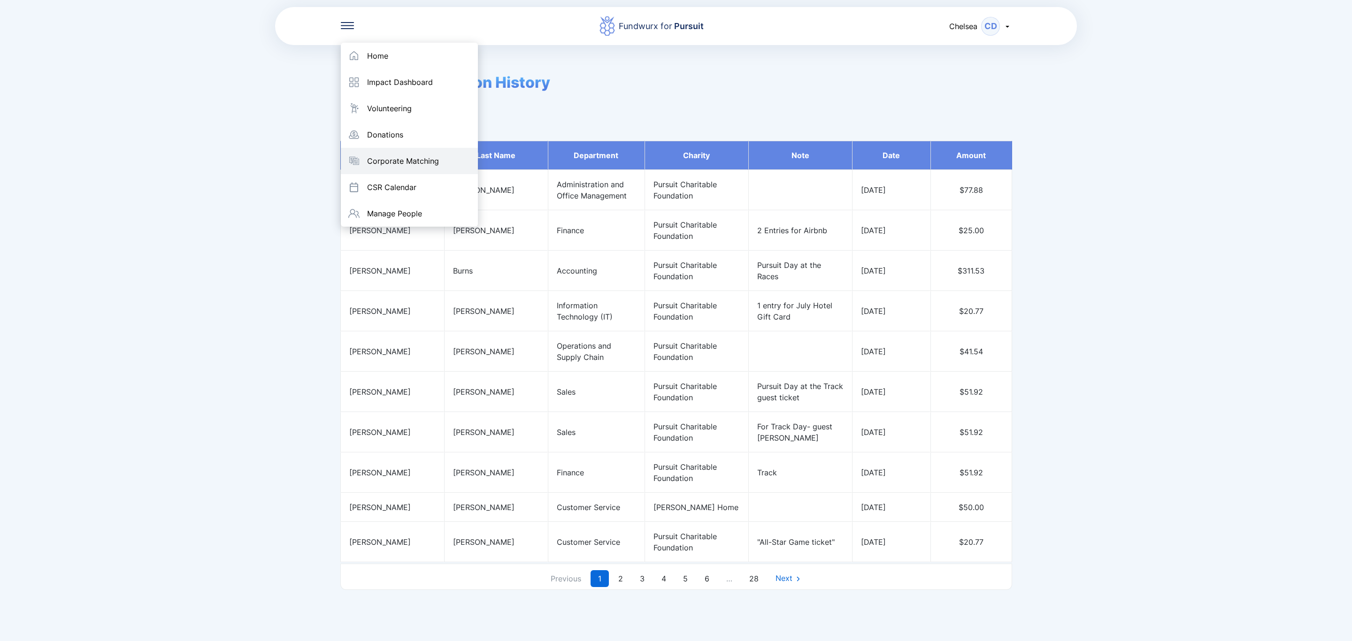 This screenshot has width=1352, height=641. Describe the element at coordinates (971, 230) in the screenshot. I see `td: $25.00` at that location.